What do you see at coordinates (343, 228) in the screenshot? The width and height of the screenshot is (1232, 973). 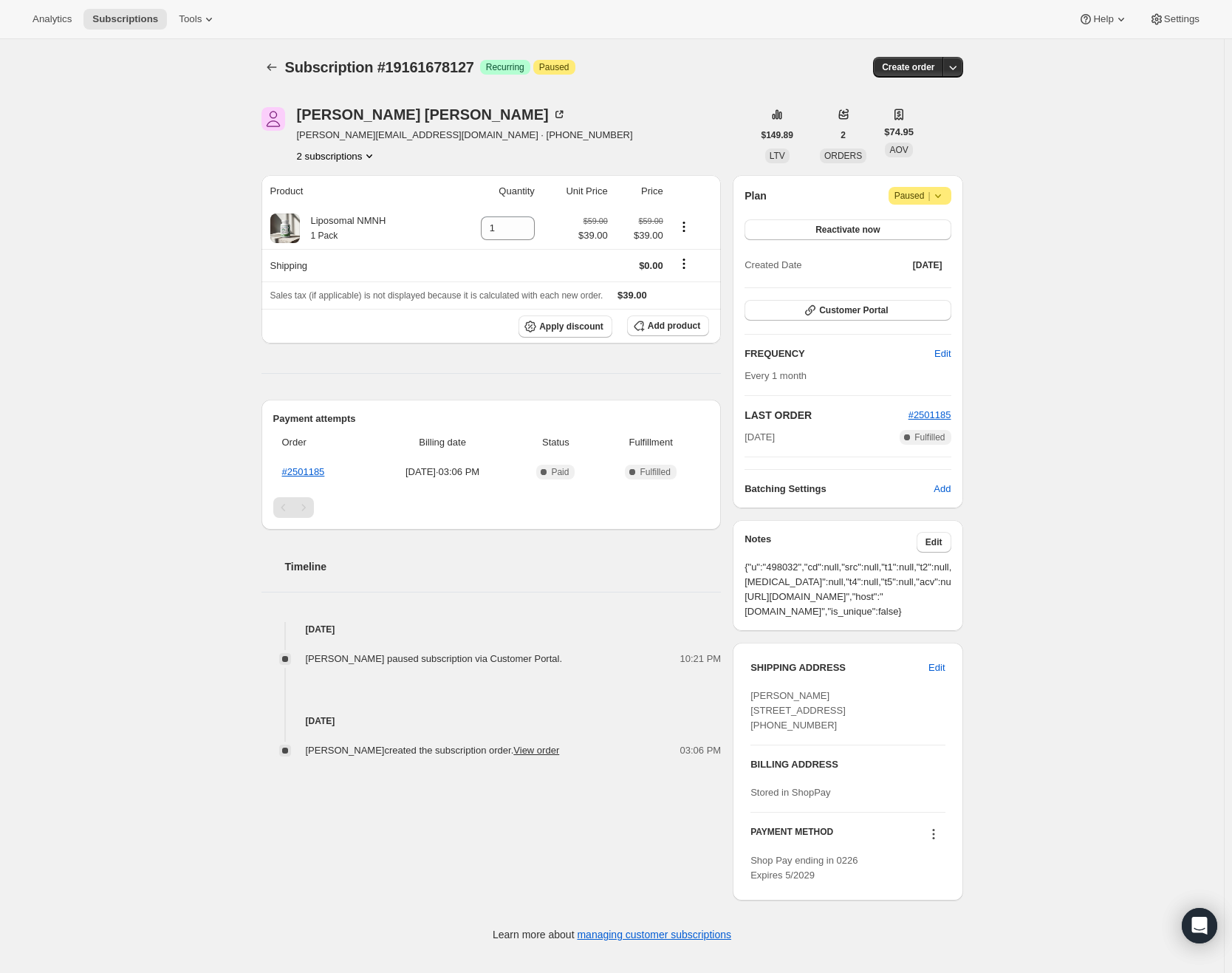 I see `div: Liposomal NMNH` at bounding box center [343, 228].